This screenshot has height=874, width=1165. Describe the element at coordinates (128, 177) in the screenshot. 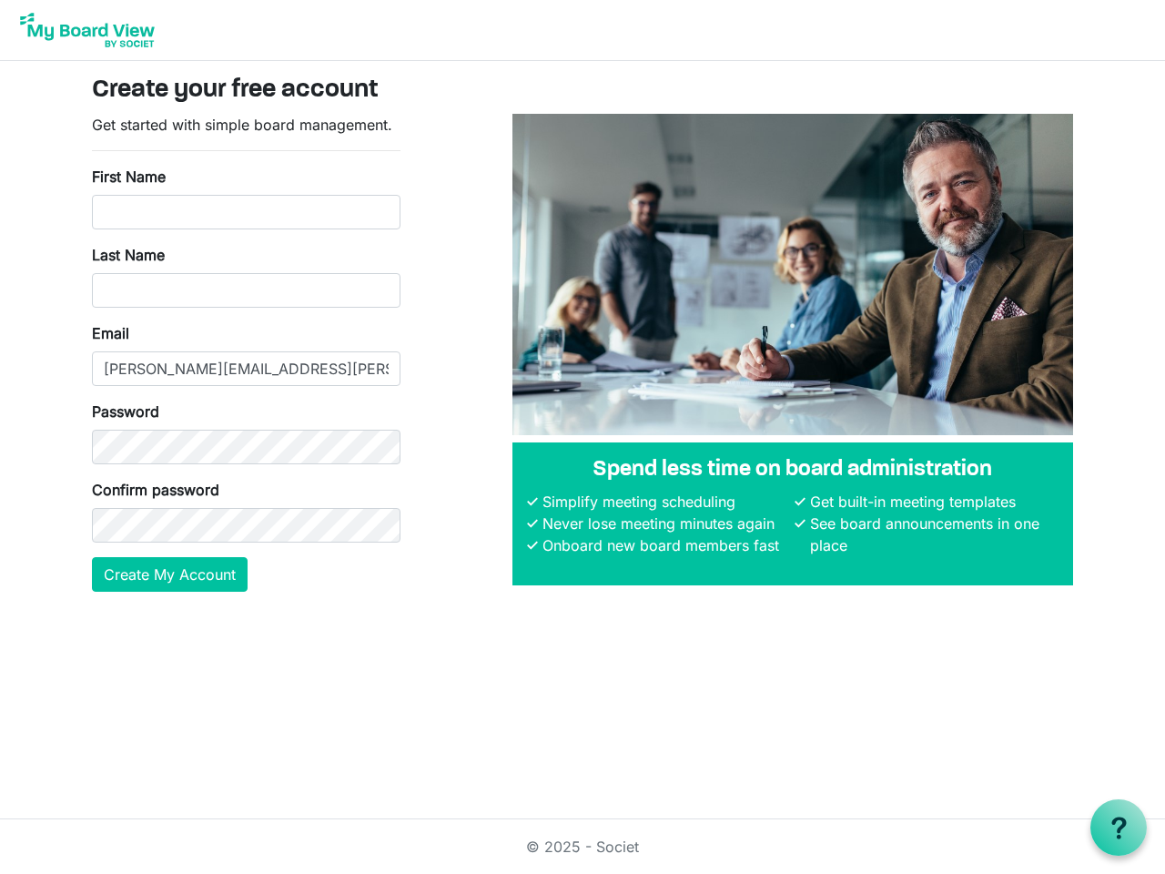

I see `label: First Name` at that location.